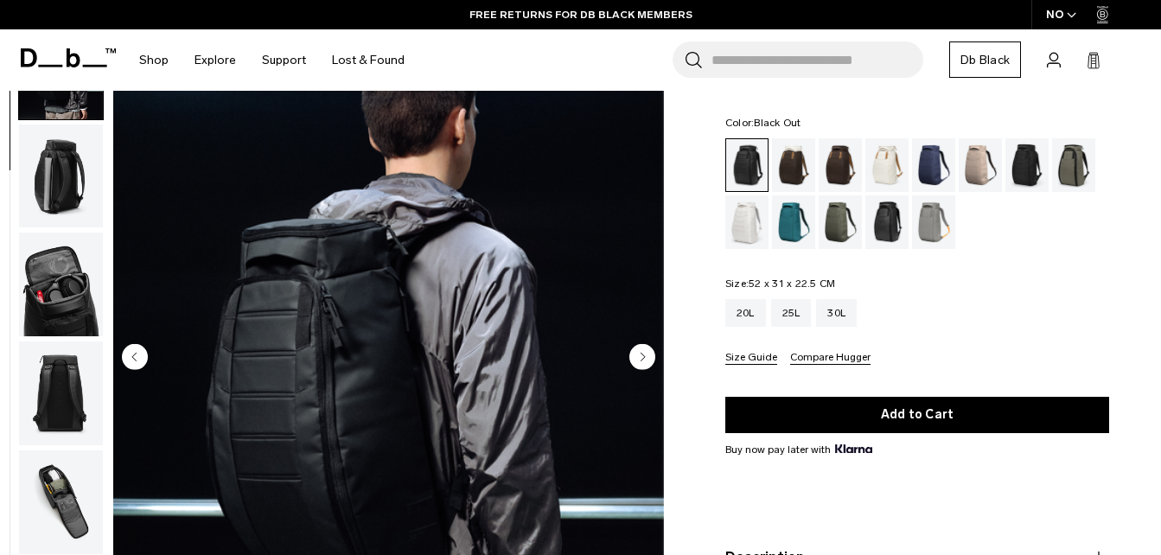 This screenshot has height=555, width=1161. I want to click on a: Blue Hour, so click(933, 165).